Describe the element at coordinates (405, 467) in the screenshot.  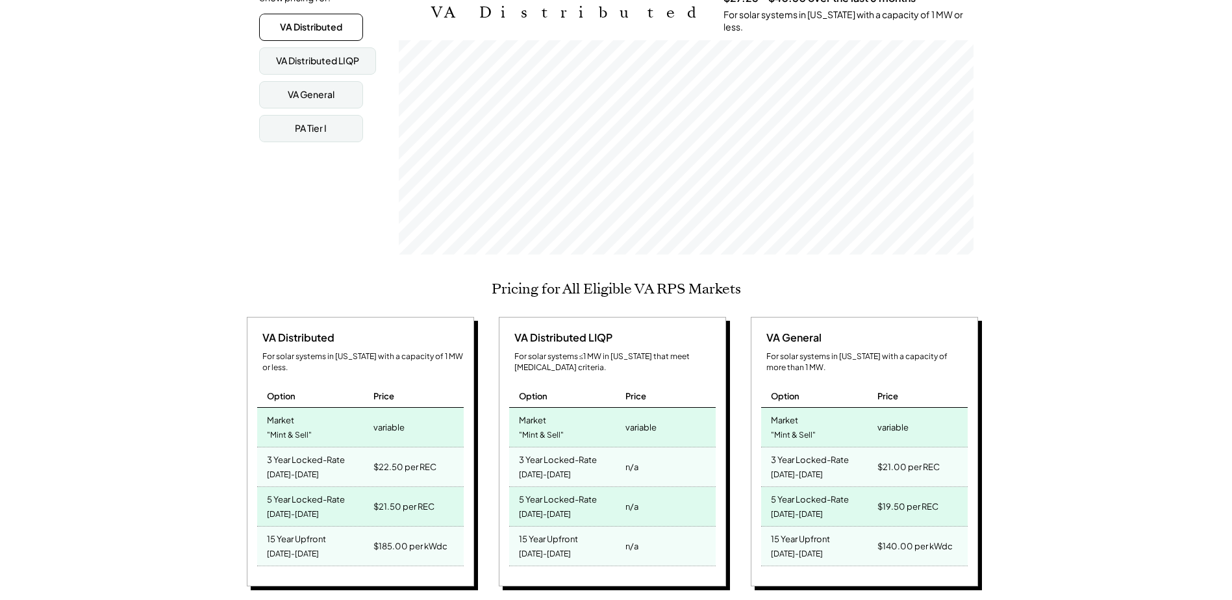
I see `div: $22.50 per REC` at that location.